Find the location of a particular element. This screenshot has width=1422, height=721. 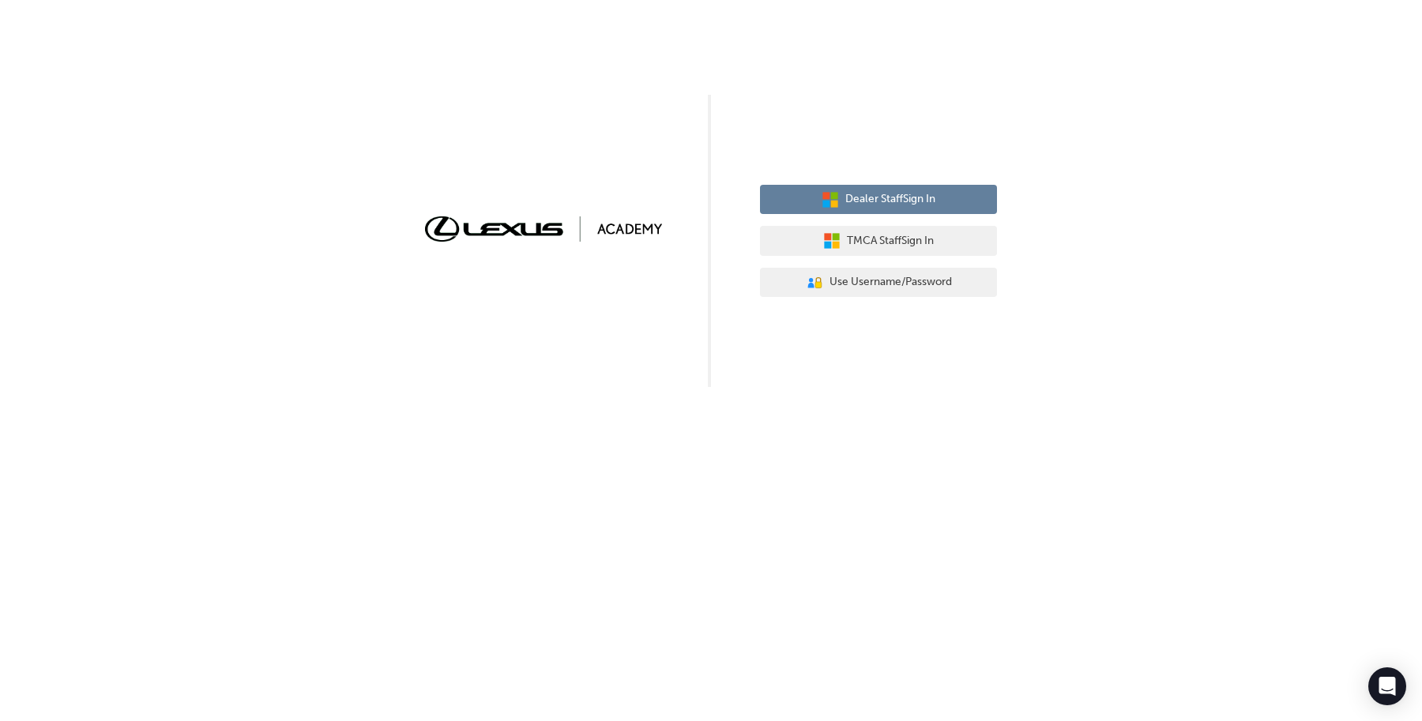

img: Trak is located at coordinates (544, 228).